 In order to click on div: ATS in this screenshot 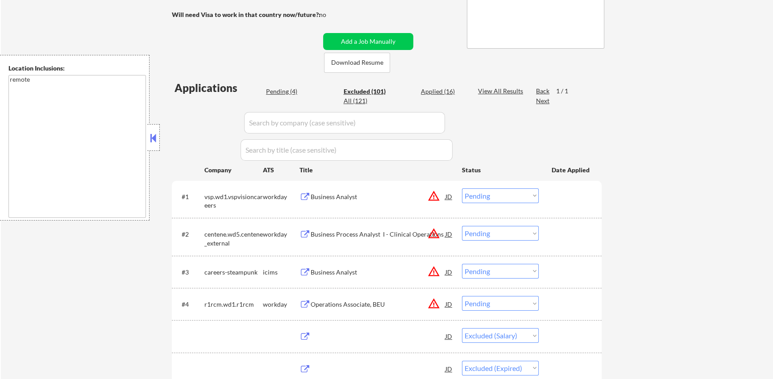, I will do `click(281, 170)`.